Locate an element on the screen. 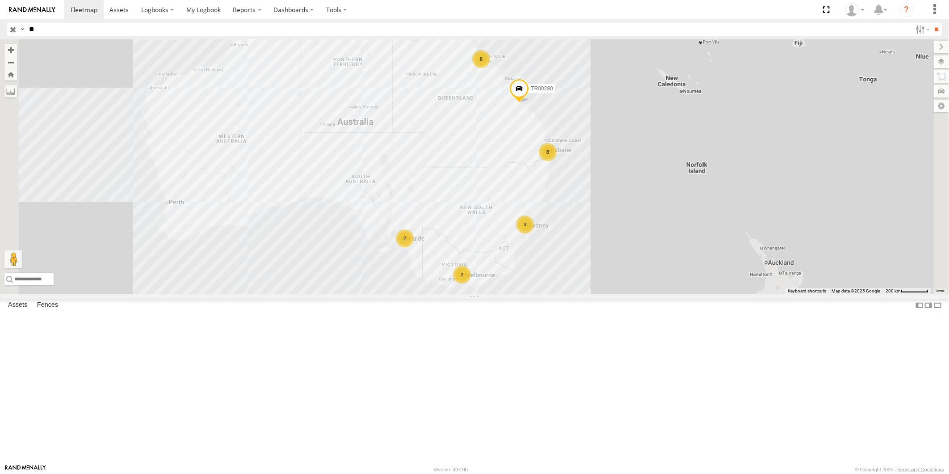 The image size is (949, 474). a: Visit our Website is located at coordinates (25, 469).